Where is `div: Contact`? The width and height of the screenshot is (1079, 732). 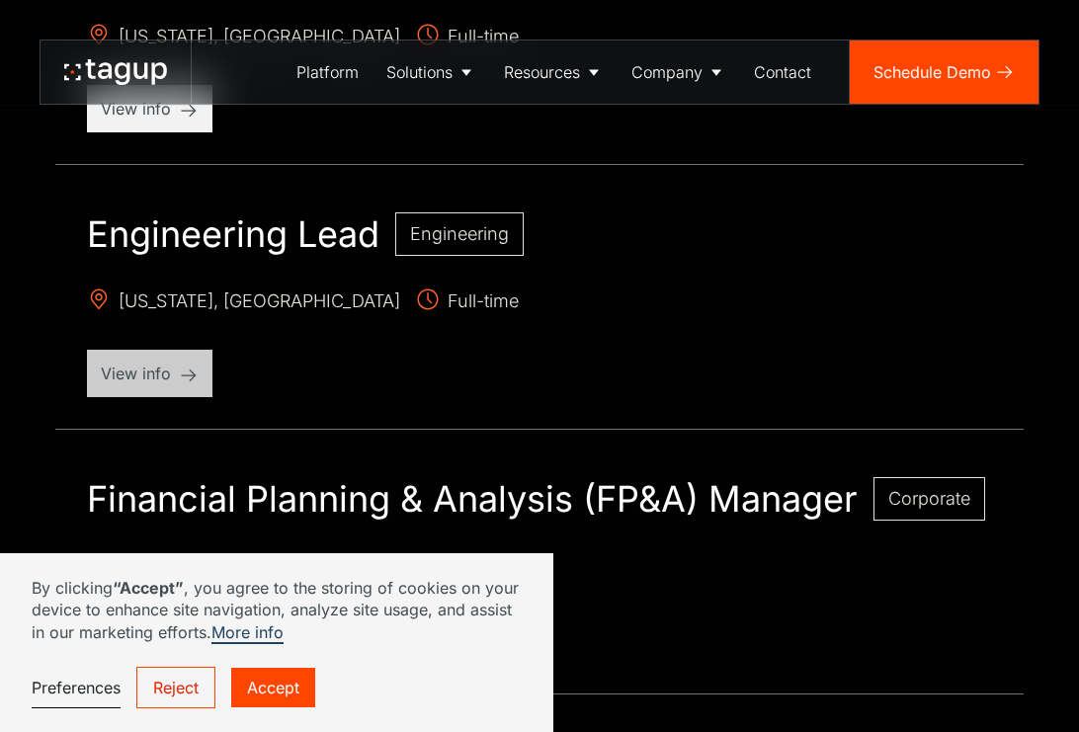 div: Contact is located at coordinates (782, 72).